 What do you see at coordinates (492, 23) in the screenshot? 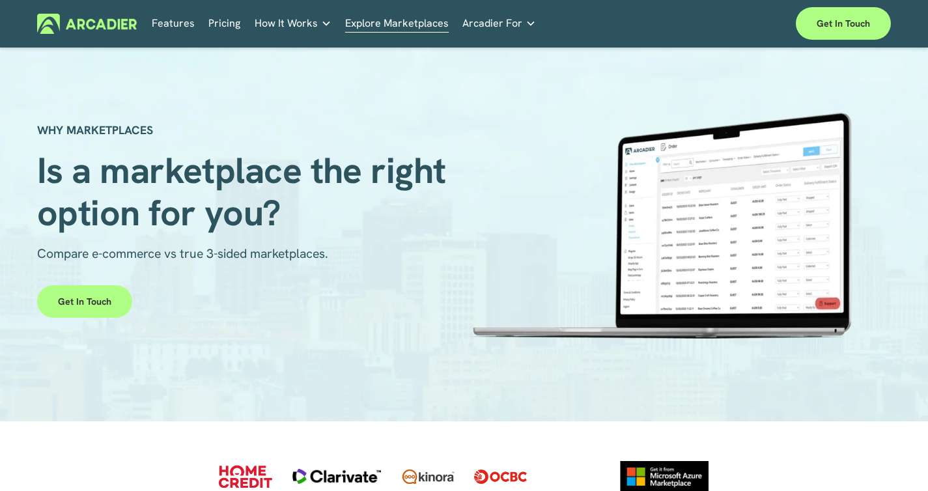
I see `span: Arcadier For` at bounding box center [492, 23].